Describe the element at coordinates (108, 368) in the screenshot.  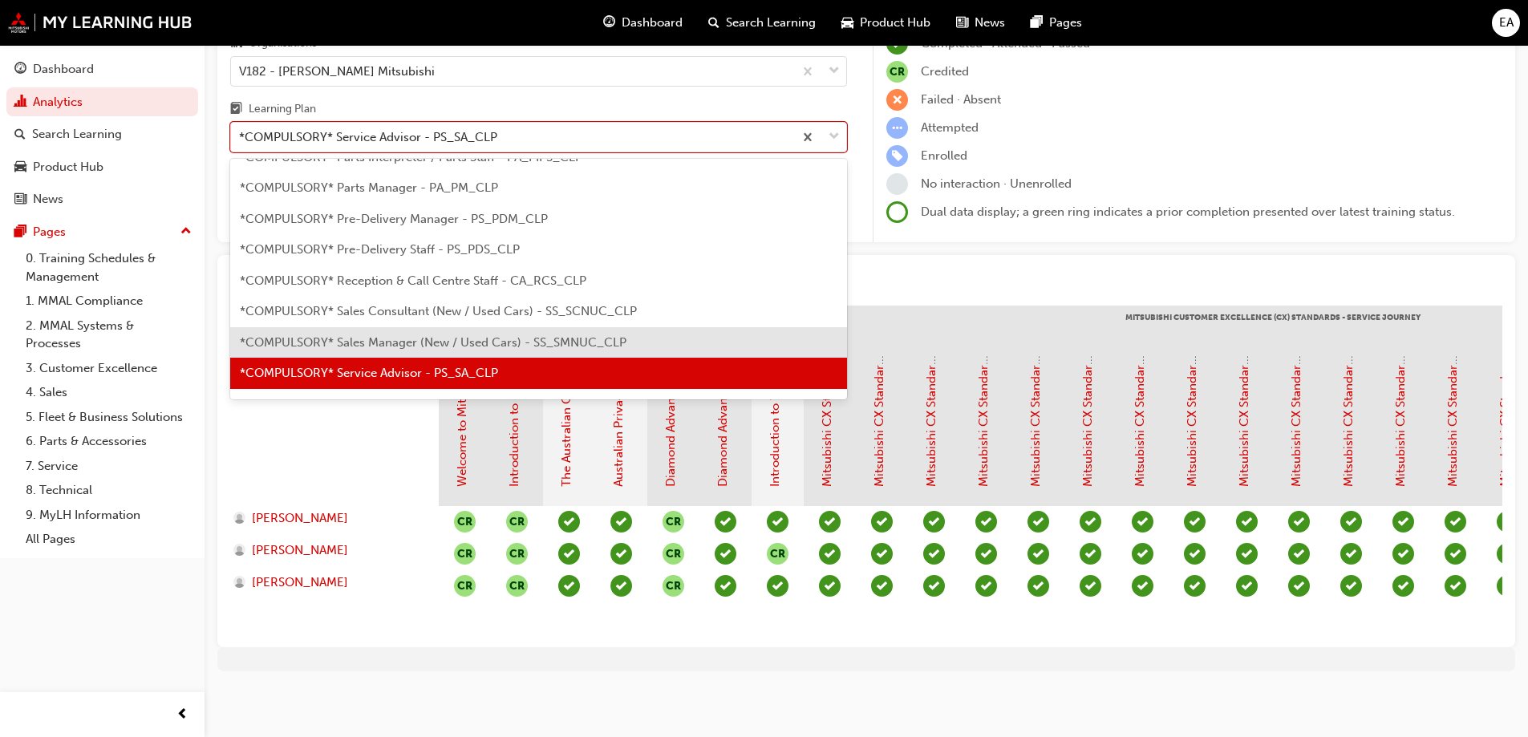
I see `a: 3. Customer Excellence` at that location.